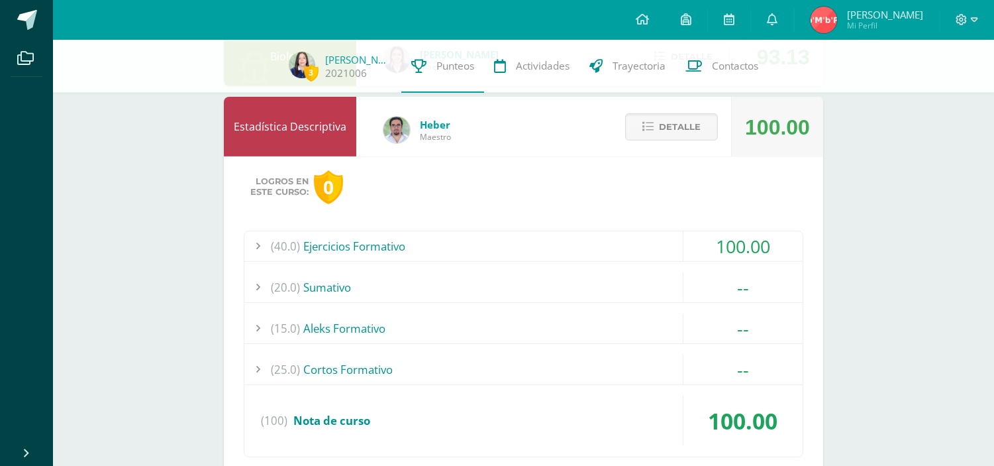  What do you see at coordinates (442, 66) in the screenshot?
I see `a: Punteos` at bounding box center [442, 66].